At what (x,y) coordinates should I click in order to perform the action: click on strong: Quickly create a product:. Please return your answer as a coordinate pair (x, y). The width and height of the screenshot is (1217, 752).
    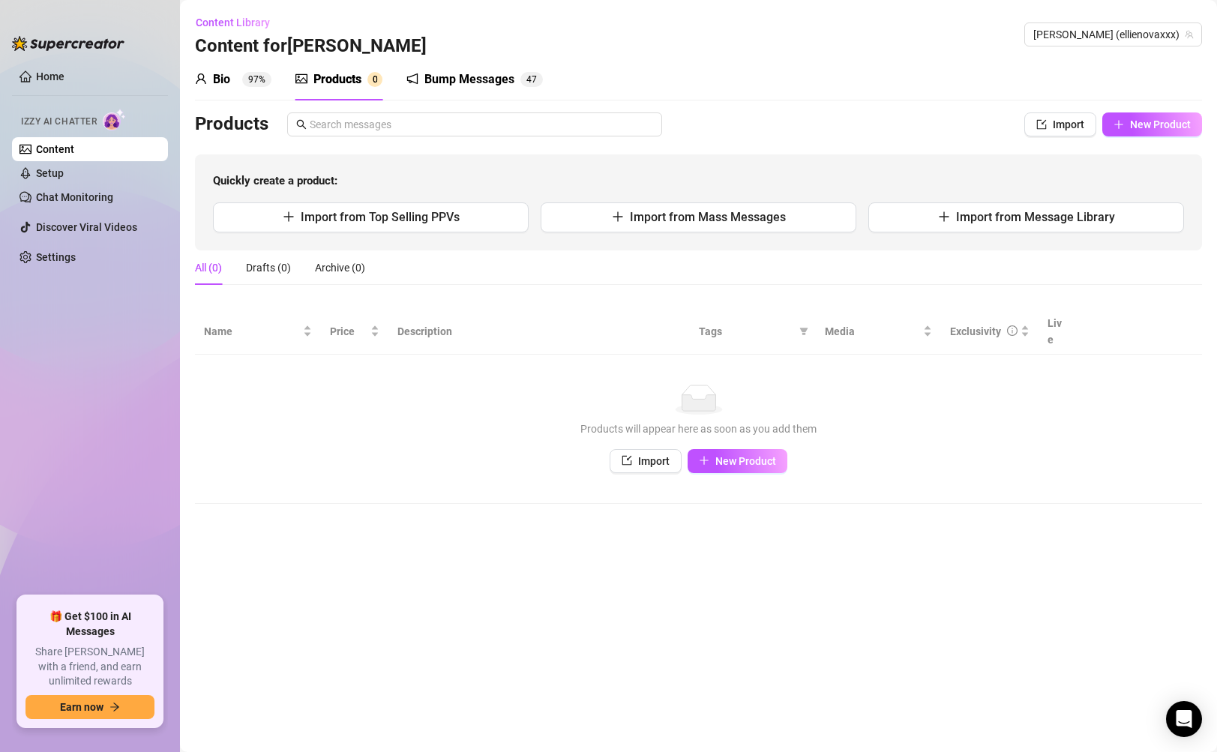
    Looking at the image, I should click on (275, 181).